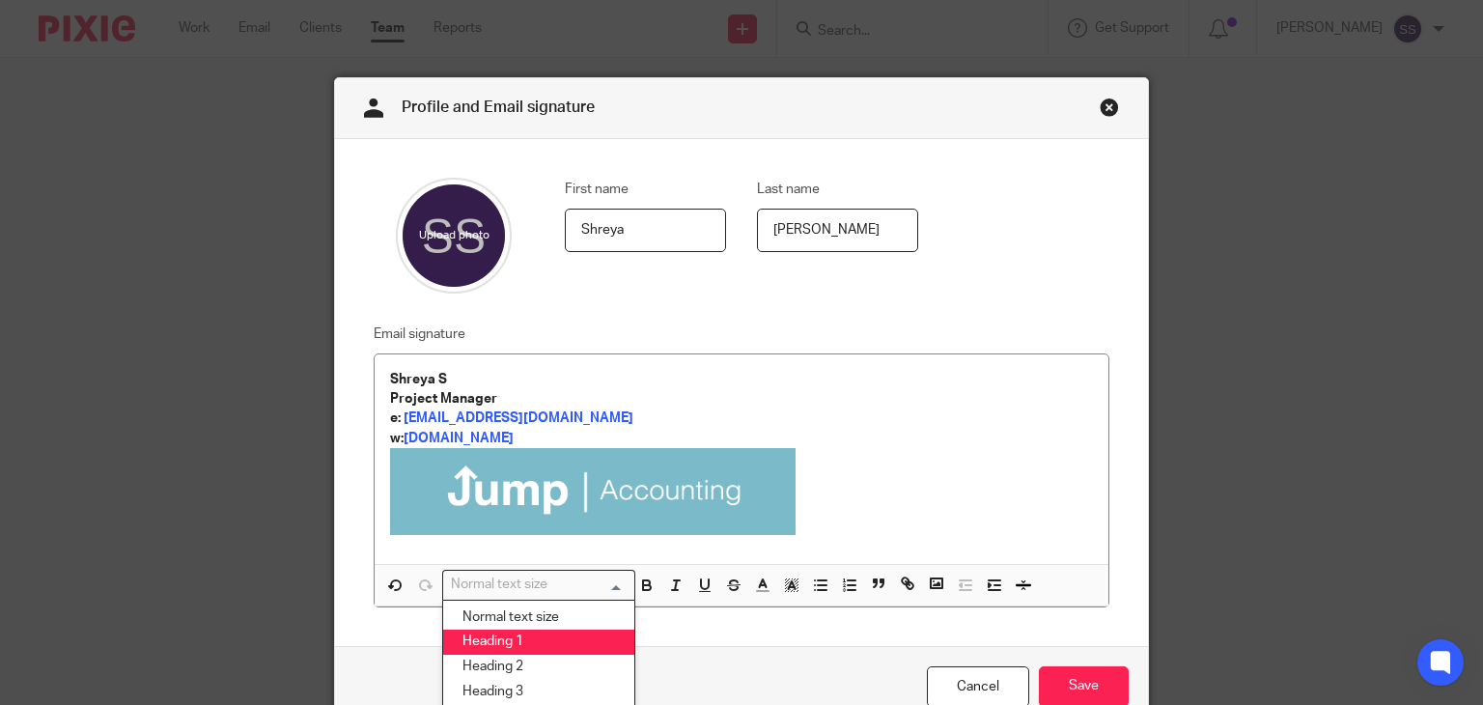 The image size is (1483, 705). I want to click on span: Profile and Email signature, so click(498, 107).